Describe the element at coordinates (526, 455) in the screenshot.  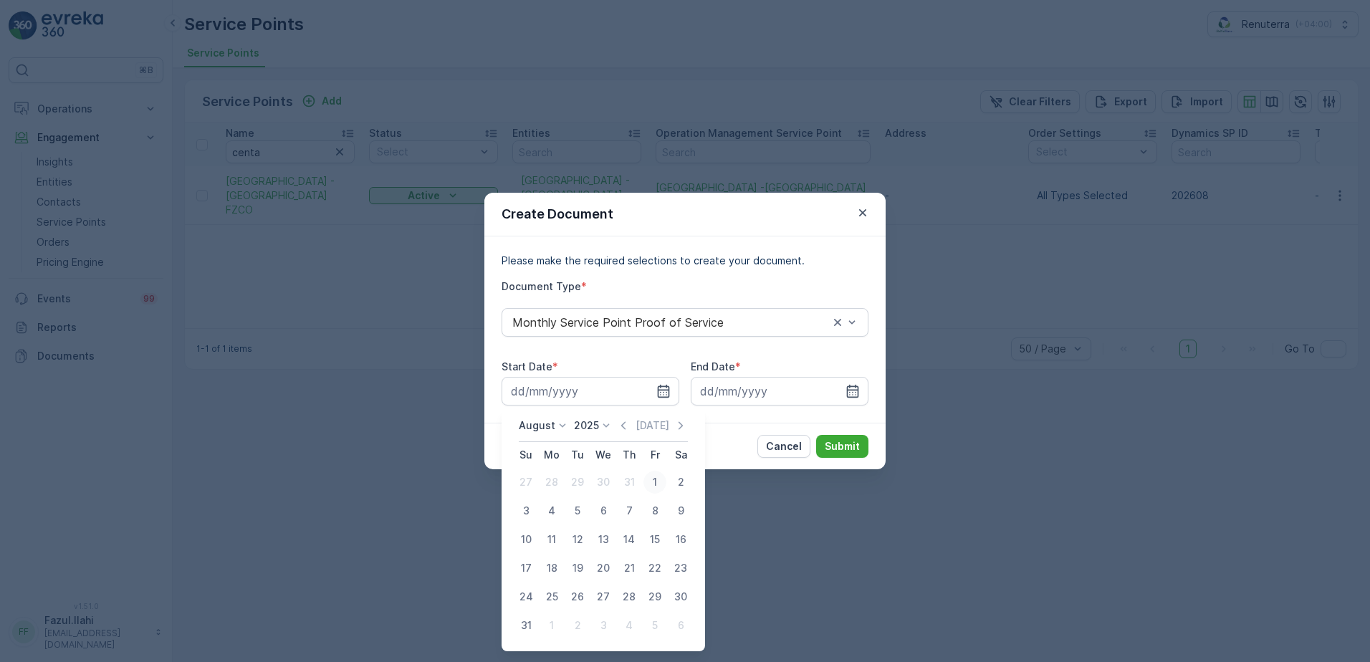
I see `th: Sunday` at that location.